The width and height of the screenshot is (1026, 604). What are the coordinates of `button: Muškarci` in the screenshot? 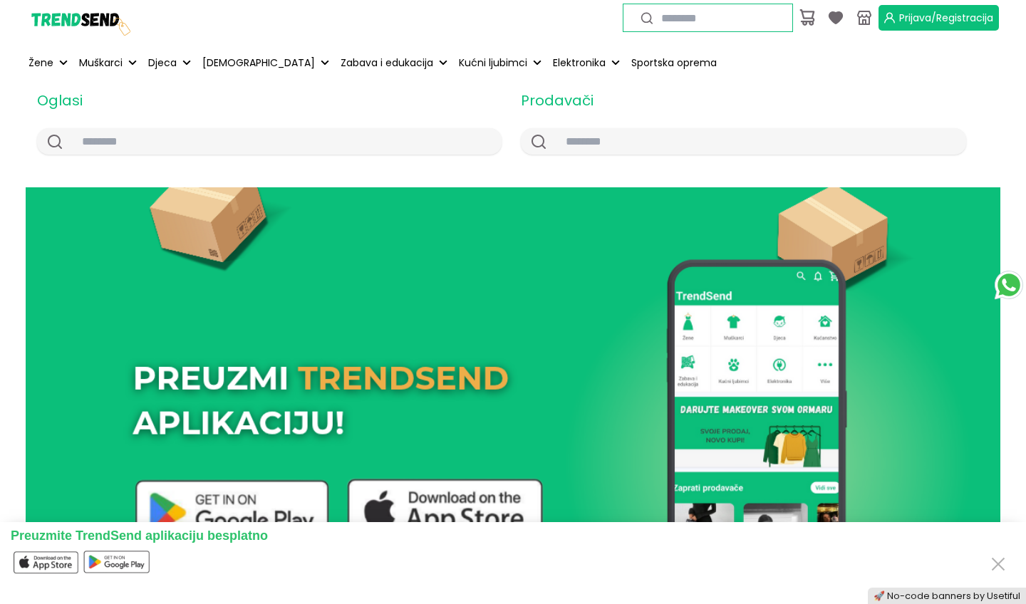 It's located at (108, 63).